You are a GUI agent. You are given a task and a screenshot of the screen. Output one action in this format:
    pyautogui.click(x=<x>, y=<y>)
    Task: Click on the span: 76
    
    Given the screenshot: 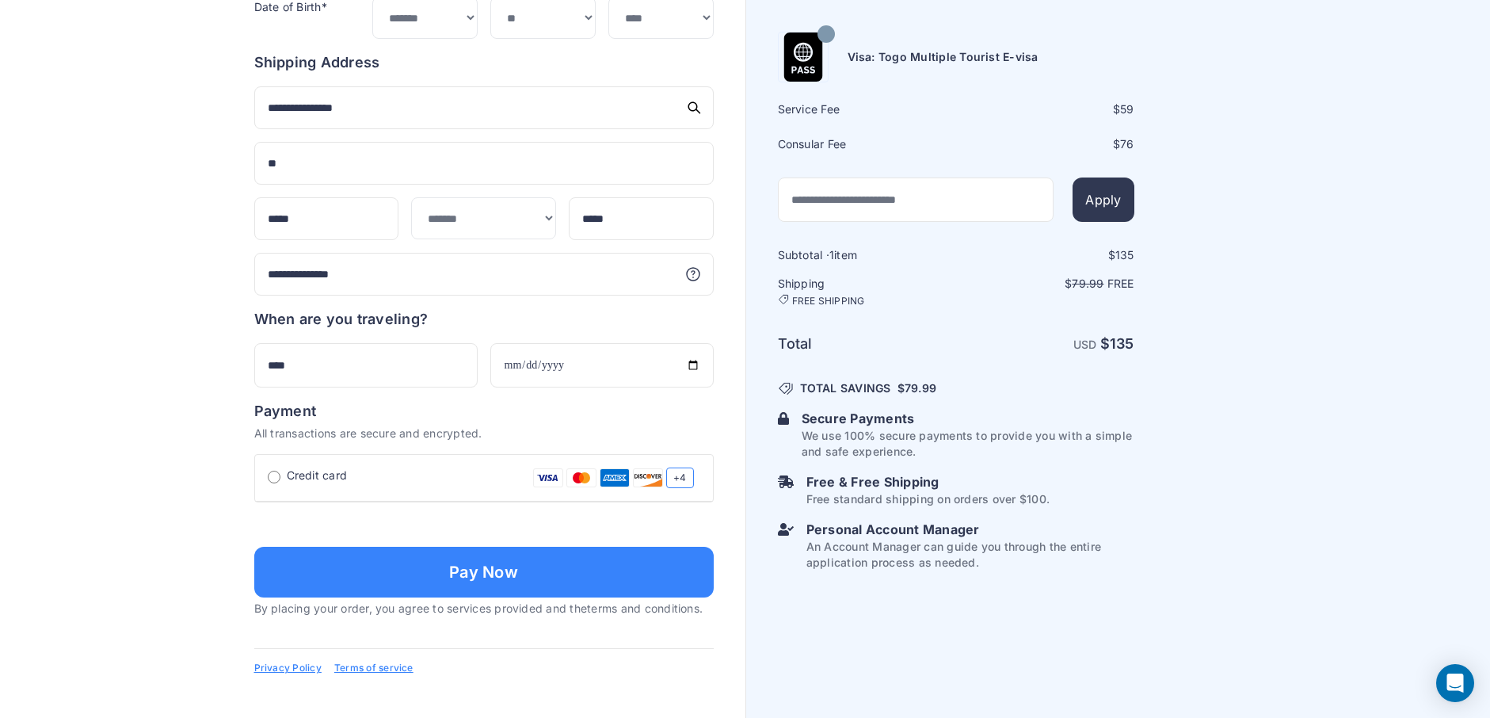 What is the action you would take?
    pyautogui.click(x=1127, y=143)
    